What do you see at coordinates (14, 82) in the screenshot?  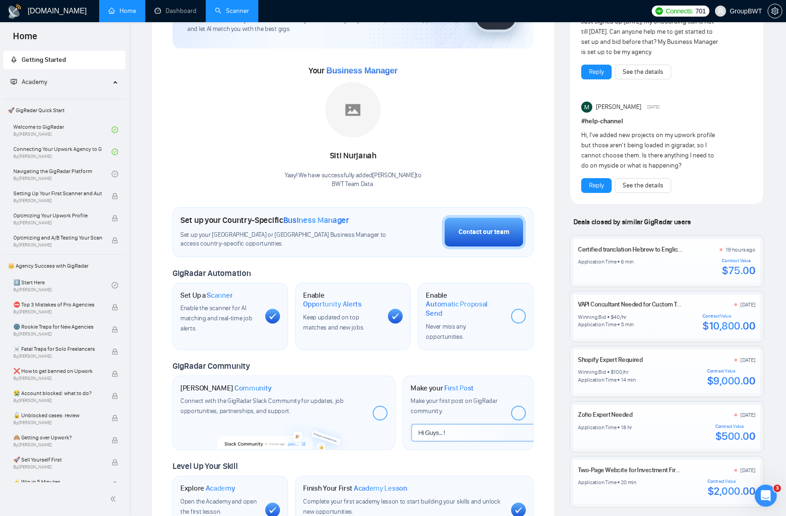 I see `span: fund-projection-screen` at bounding box center [14, 82].